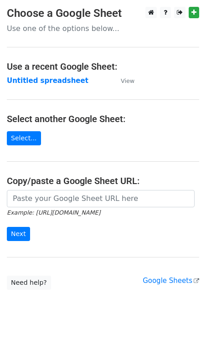  I want to click on a: Need help?, so click(29, 283).